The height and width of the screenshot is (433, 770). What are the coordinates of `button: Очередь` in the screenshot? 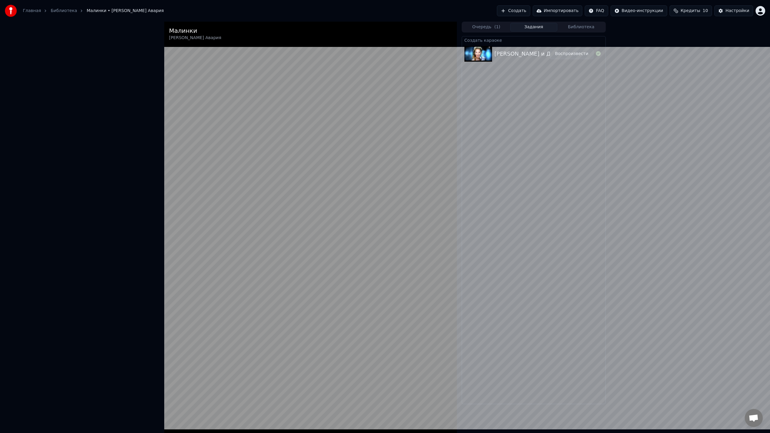 It's located at (487, 27).